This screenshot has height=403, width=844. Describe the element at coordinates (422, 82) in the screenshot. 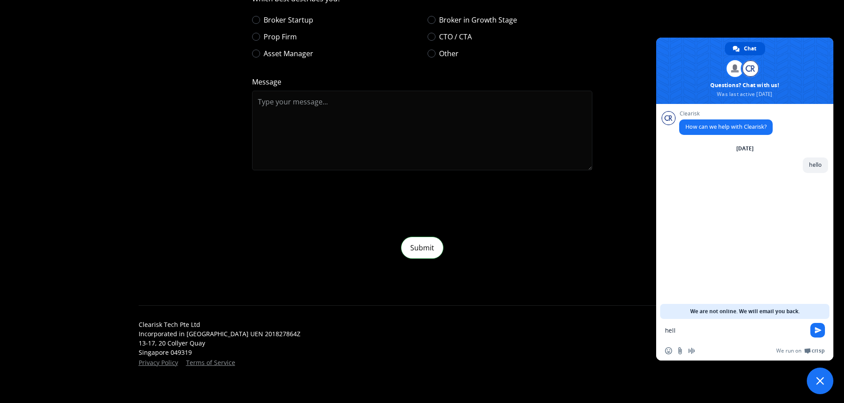

I see `label: Message` at that location.